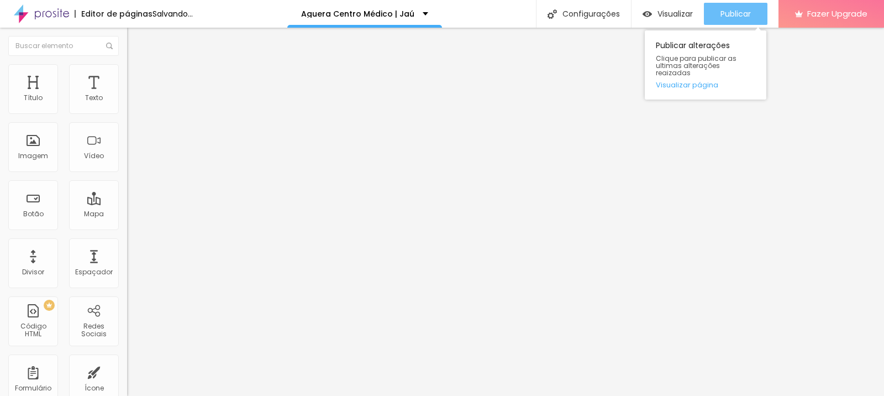 The image size is (884, 396). Describe the element at coordinates (647, 14) in the screenshot. I see `img: view-1.svg` at that location.